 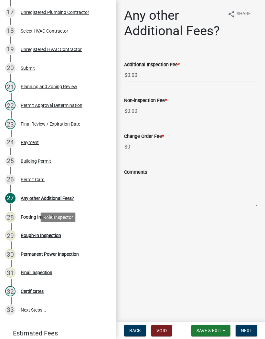 I want to click on div: 21, so click(x=10, y=87).